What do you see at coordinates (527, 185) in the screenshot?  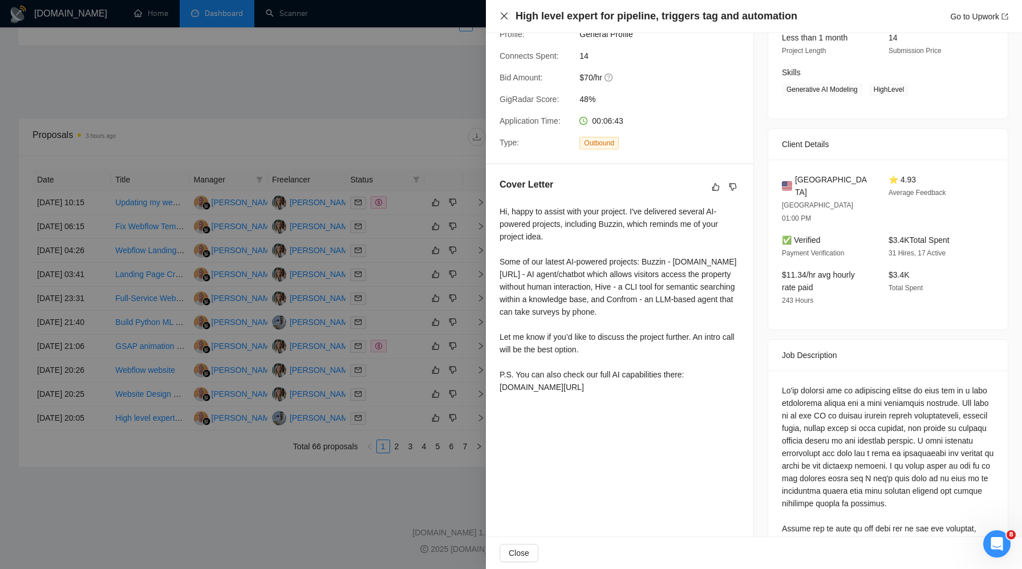 I see `h5: Cover Letter` at bounding box center [527, 185].